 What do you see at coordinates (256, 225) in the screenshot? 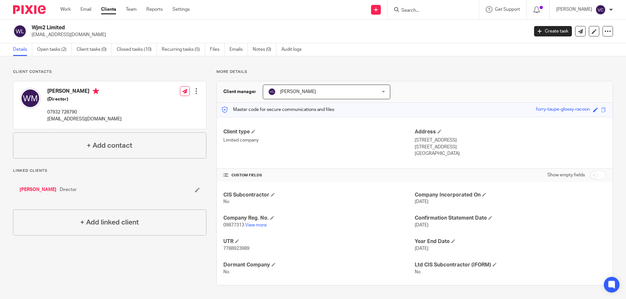
I see `a: View more` at bounding box center [256, 225].